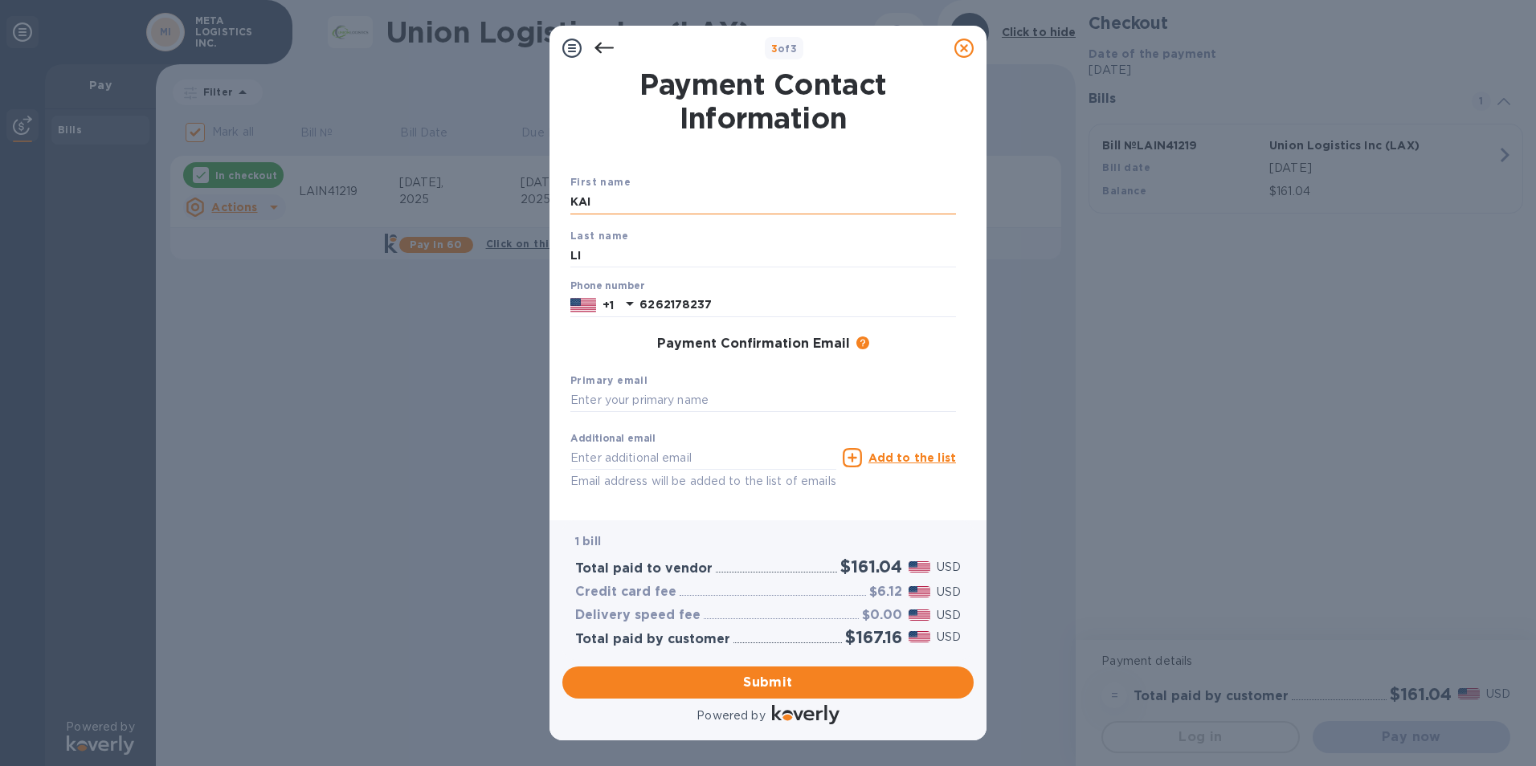 This screenshot has height=766, width=1536. What do you see at coordinates (798, 305) in the screenshot?
I see `input: Enter your phone number` at bounding box center [798, 305].